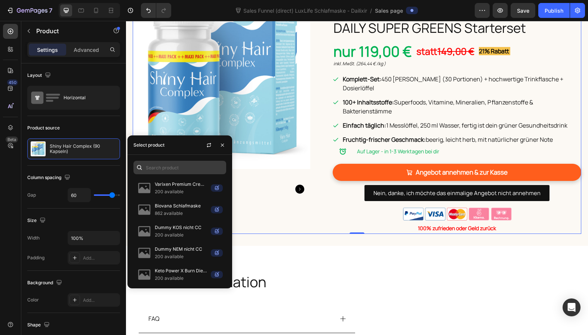  I want to click on button: Carousel Back Arrow, so click(17, 168).